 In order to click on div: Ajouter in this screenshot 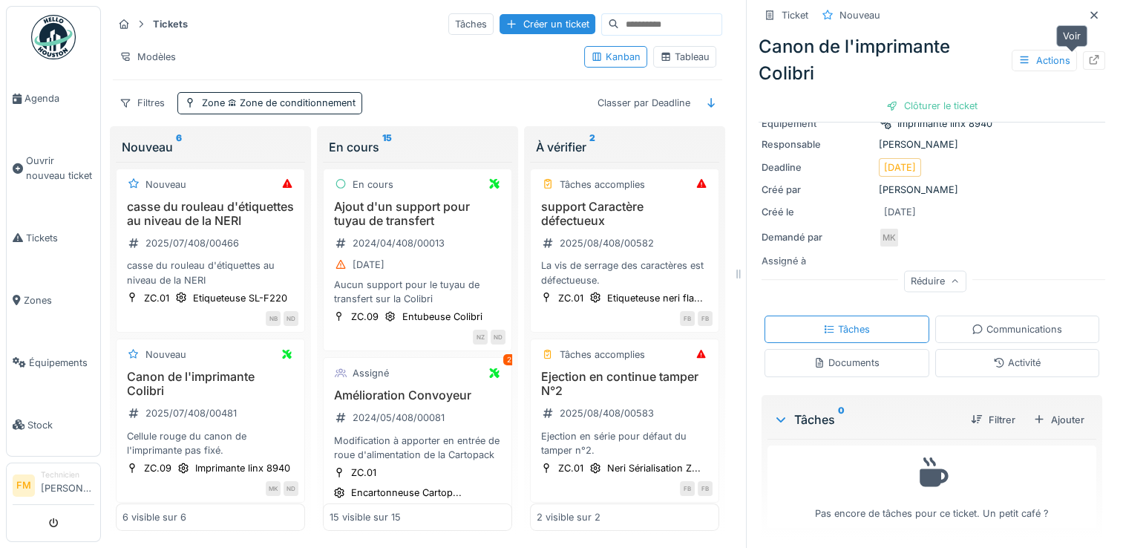, I will do `click(1058, 419)`.